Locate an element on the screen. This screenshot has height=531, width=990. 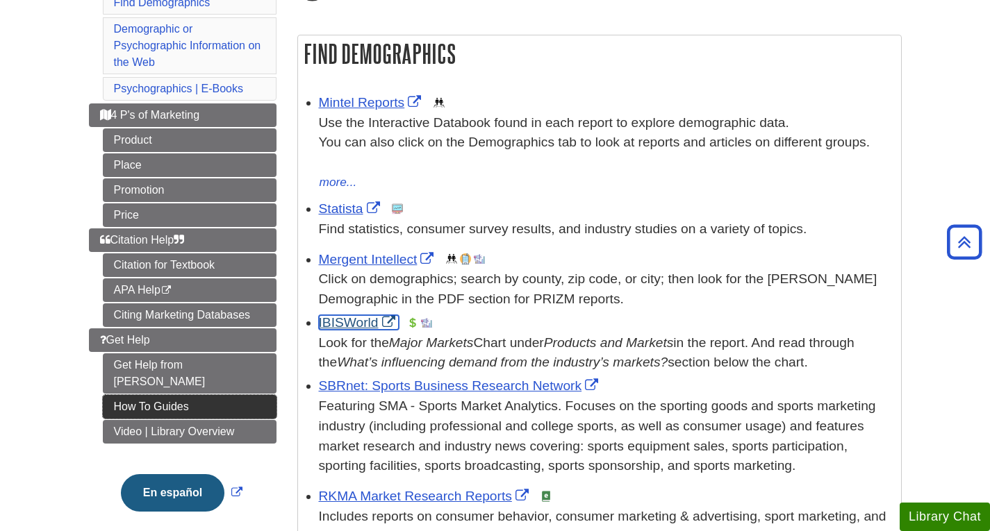
span: 4 P's of Marketing is located at coordinates (150, 115).